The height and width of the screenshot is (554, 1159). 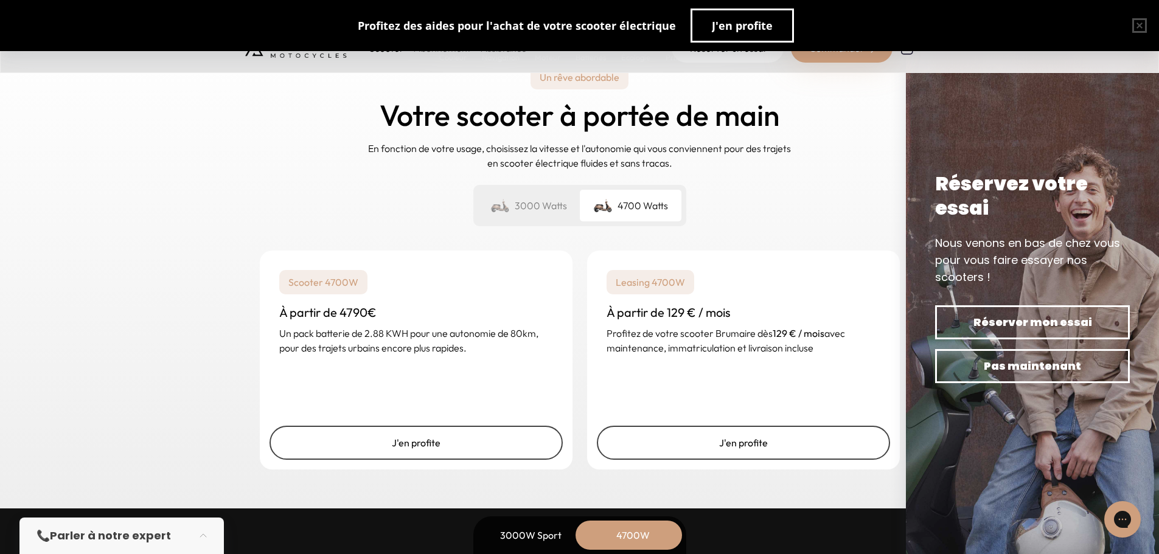 I want to click on button: Gorgias live chat, so click(x=24, y=23).